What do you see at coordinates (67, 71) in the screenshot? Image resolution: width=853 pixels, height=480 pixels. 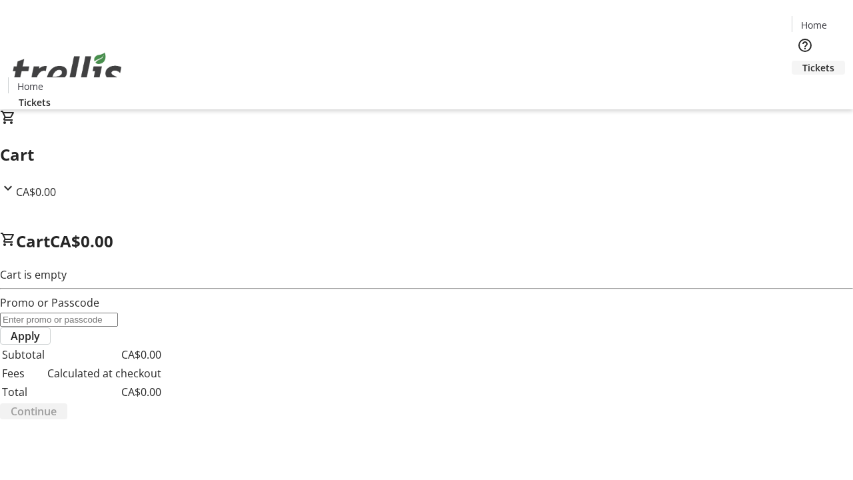 I see `img: Orient E2E Organization A7xwv2QK2t's Logo` at bounding box center [67, 71].